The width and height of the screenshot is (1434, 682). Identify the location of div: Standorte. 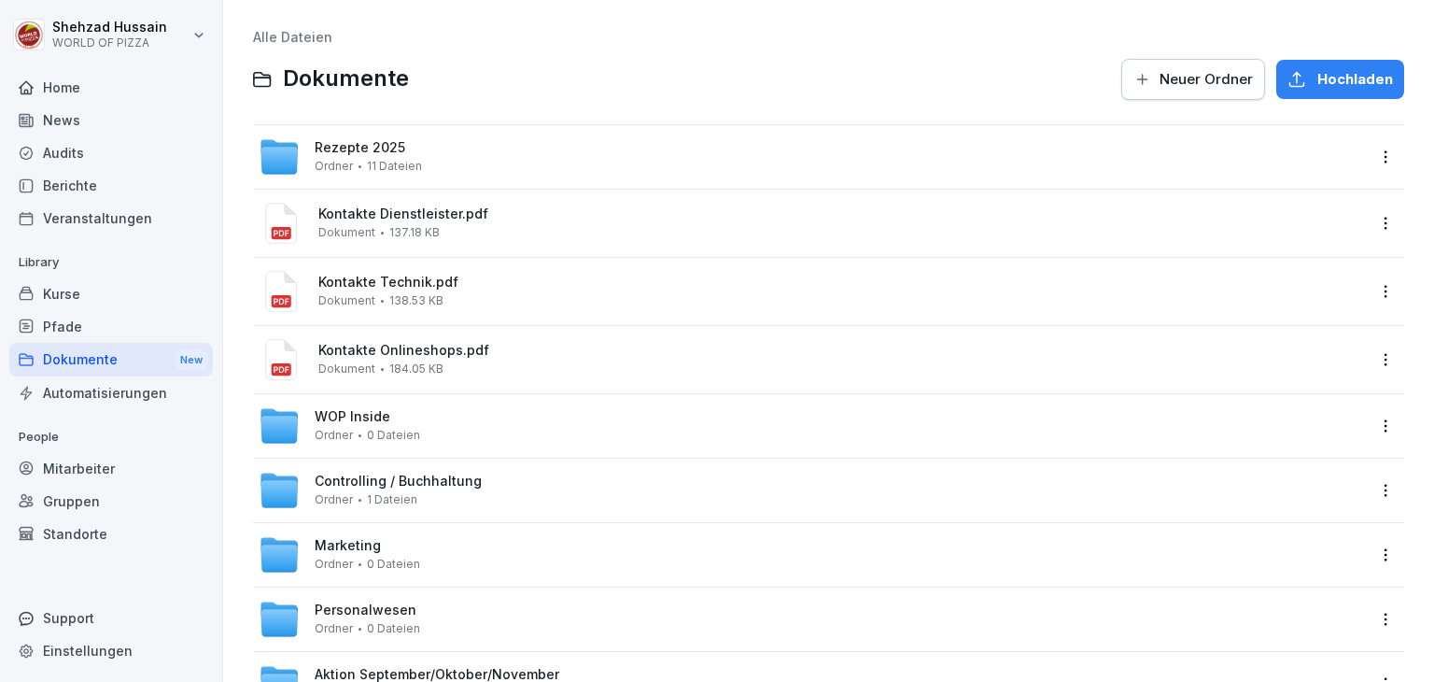
(111, 533).